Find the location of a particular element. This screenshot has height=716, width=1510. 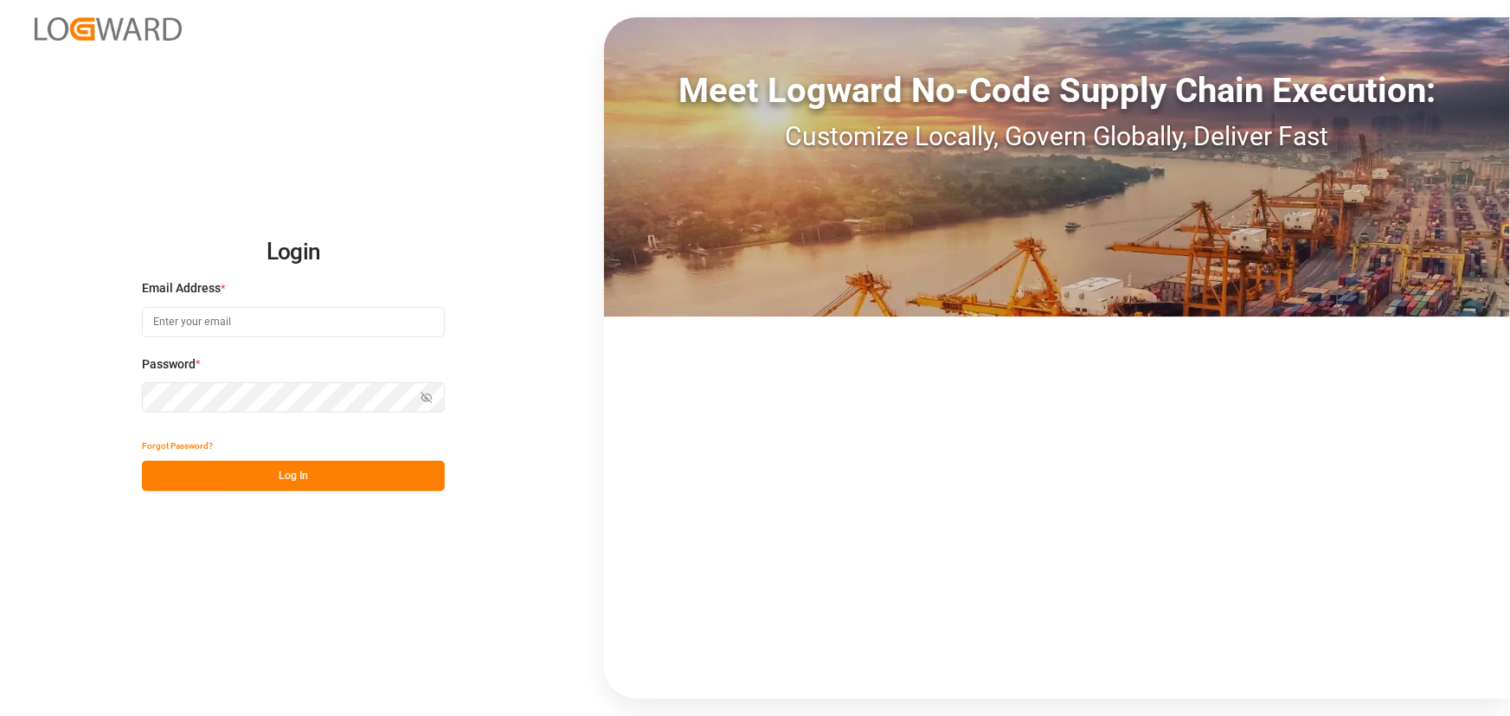

button: Forgot Password? is located at coordinates (177, 446).